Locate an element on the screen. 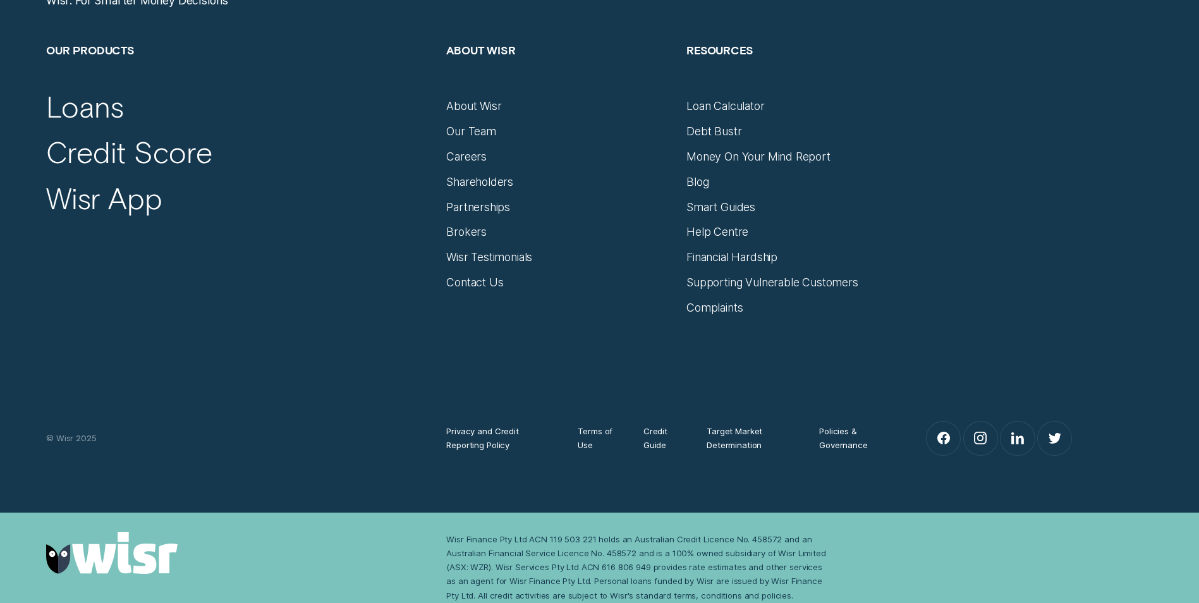  div: Supporting Vulnerable Customers is located at coordinates (773, 283).